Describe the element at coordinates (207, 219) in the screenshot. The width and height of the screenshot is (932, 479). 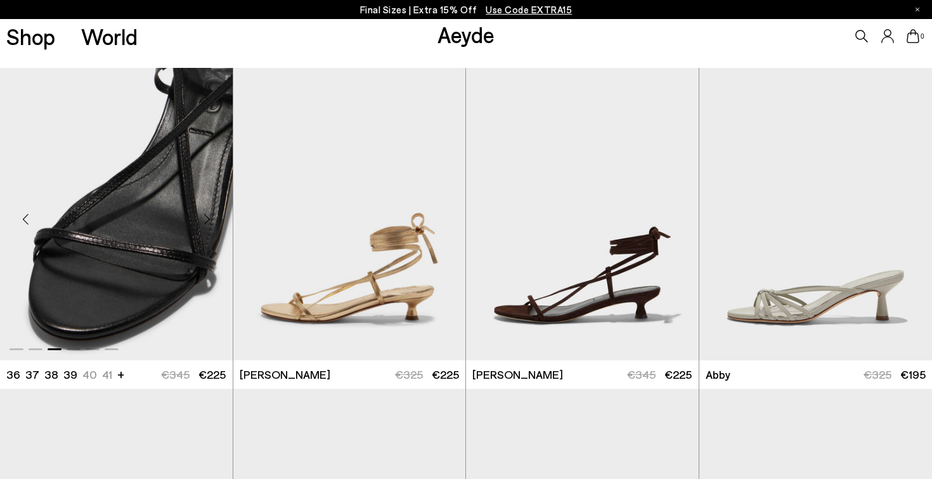
I see `div: Next slide` at that location.